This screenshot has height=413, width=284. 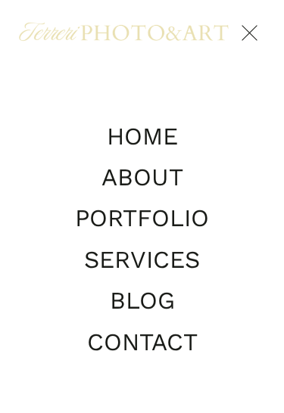 I want to click on a: ABOUT, so click(x=142, y=178).